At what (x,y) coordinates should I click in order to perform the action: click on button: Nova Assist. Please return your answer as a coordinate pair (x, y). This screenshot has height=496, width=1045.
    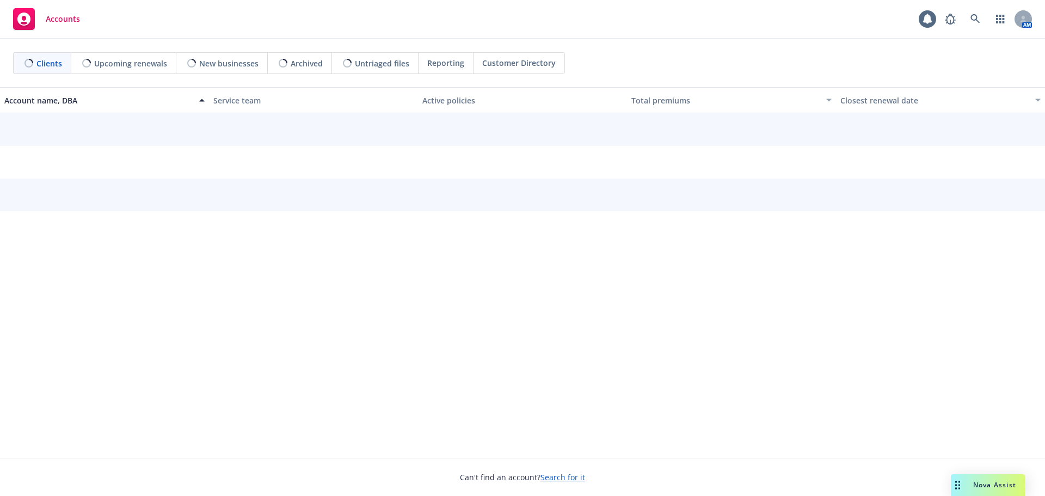
    Looking at the image, I should click on (988, 485).